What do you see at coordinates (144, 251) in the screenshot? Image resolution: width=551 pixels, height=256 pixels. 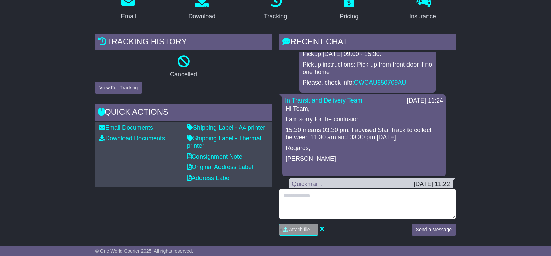 I see `span: © One World Courier 2025. All rights reserved.` at bounding box center [144, 251].